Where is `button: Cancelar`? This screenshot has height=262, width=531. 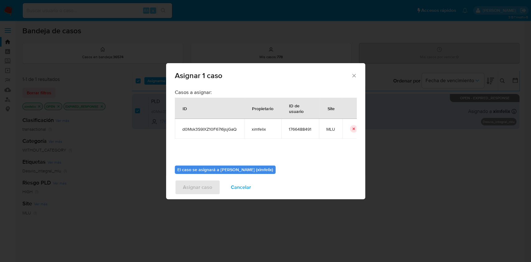
button: Cancelar is located at coordinates (241, 187).